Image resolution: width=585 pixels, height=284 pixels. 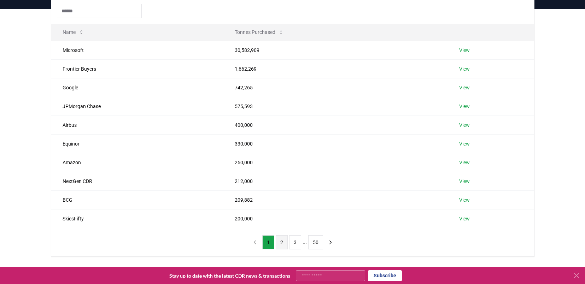 What do you see at coordinates (336, 69) in the screenshot?
I see `td: 1,662,269` at bounding box center [336, 69].